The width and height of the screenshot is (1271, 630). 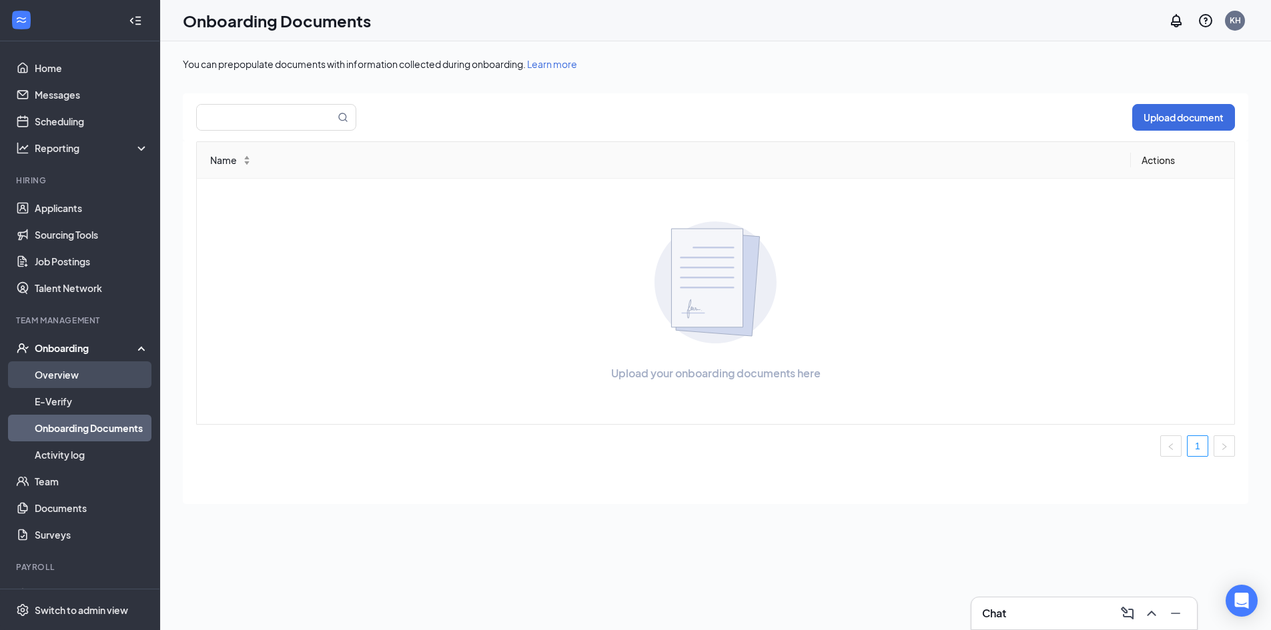 I want to click on div: Payroll, so click(x=81, y=567).